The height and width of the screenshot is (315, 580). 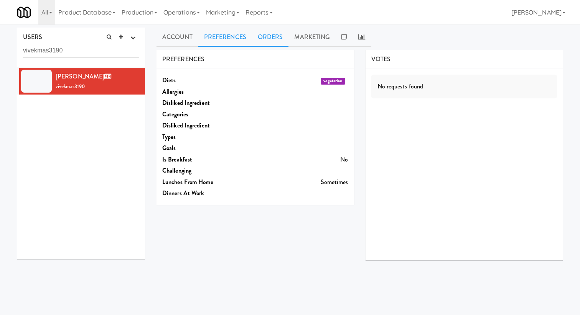 I want to click on a: Orders, so click(x=270, y=37).